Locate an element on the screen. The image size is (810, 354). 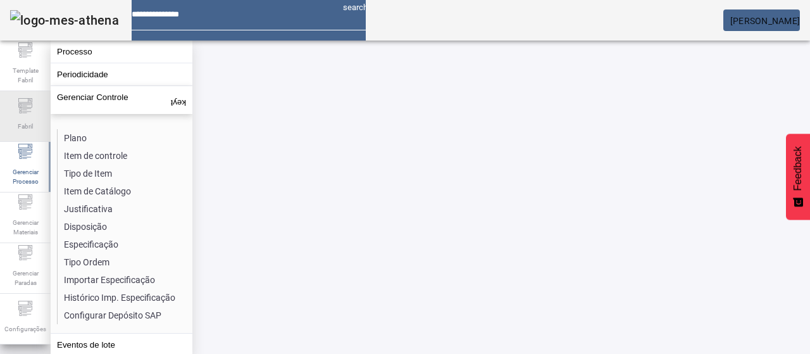
li: Disposição is located at coordinates (125, 227).